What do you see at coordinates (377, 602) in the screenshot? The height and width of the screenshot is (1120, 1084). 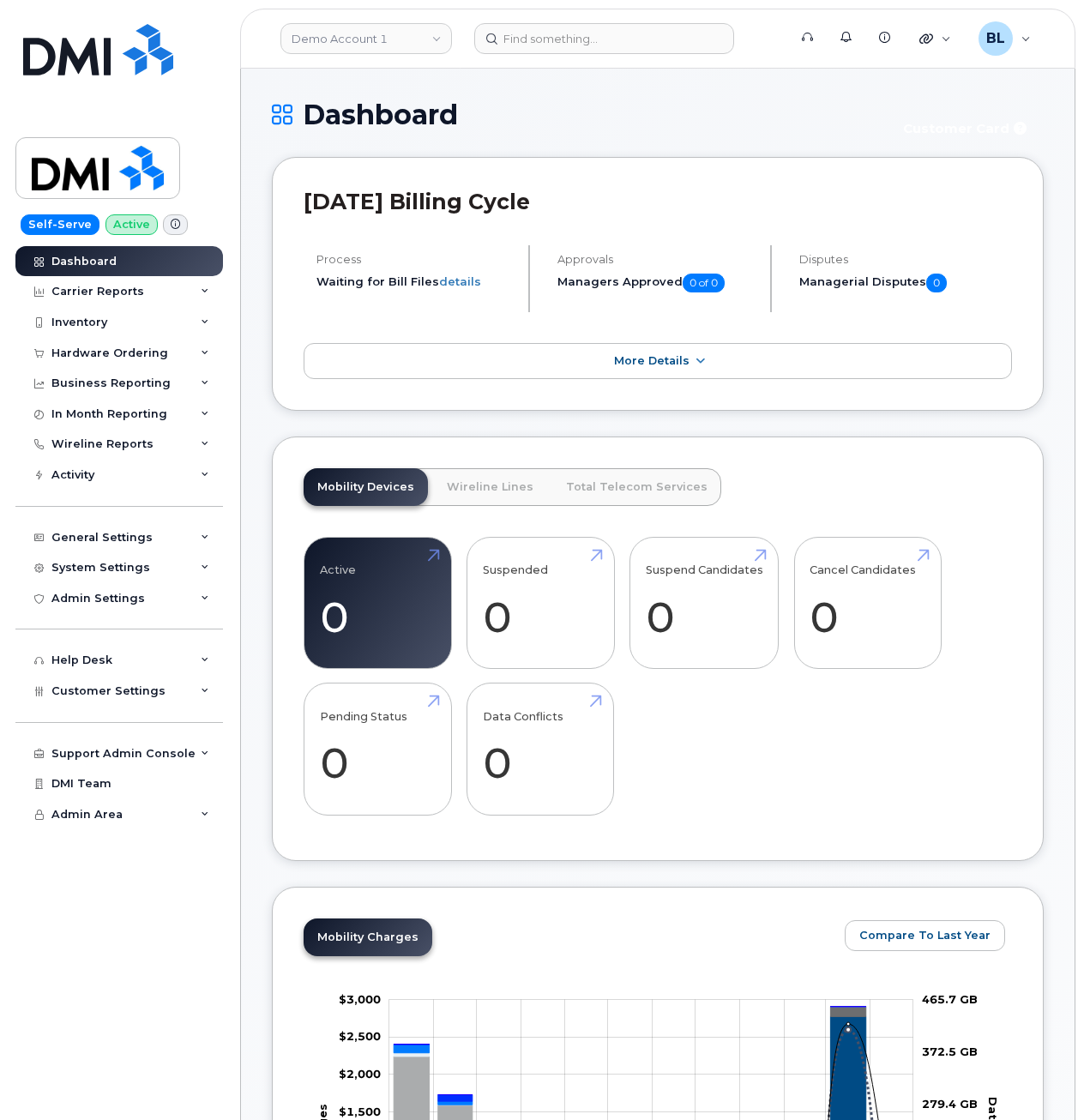 I see `a: Active 0` at bounding box center [377, 602].